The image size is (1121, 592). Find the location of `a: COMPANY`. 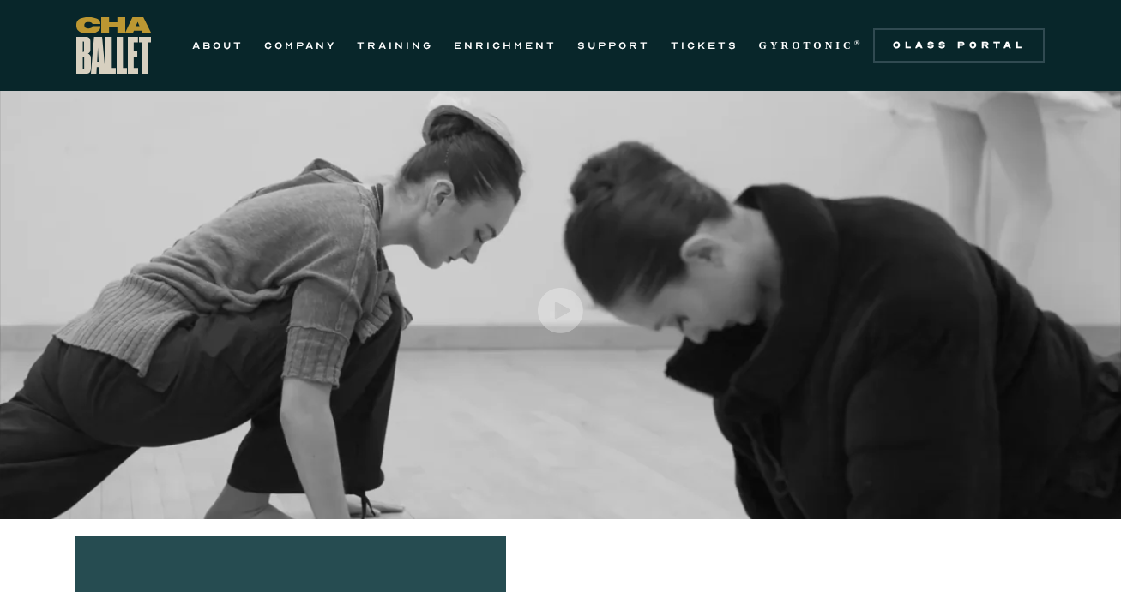

a: COMPANY is located at coordinates (300, 45).